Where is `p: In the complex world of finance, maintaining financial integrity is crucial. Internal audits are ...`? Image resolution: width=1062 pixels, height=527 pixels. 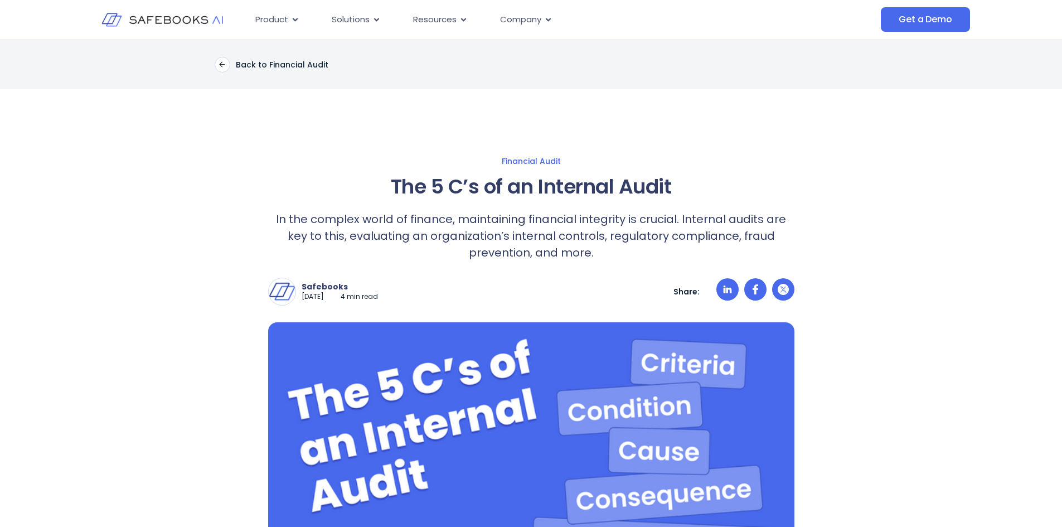 p: In the complex world of finance, maintaining financial integrity is crucial. Internal audits are ... is located at coordinates (531, 236).